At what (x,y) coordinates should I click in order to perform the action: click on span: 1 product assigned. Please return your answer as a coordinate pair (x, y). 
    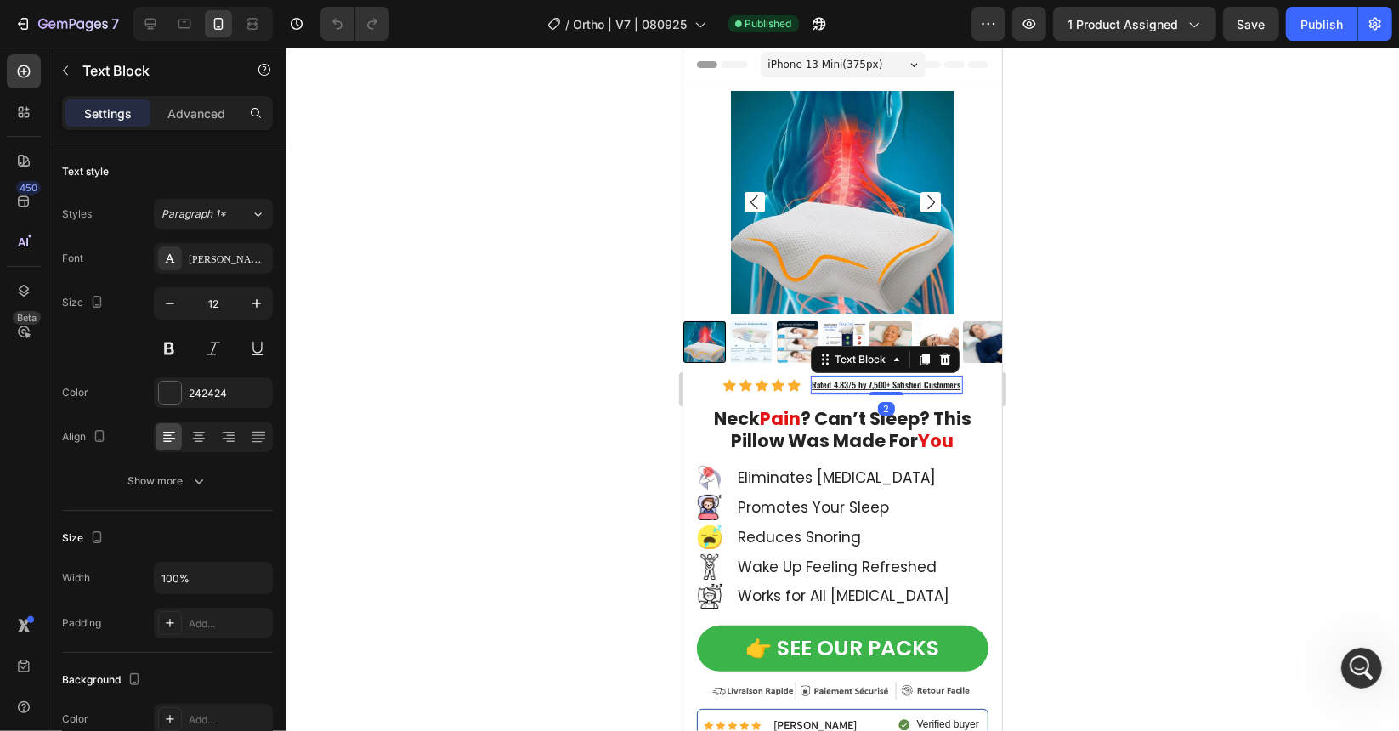
    Looking at the image, I should click on (1123, 24).